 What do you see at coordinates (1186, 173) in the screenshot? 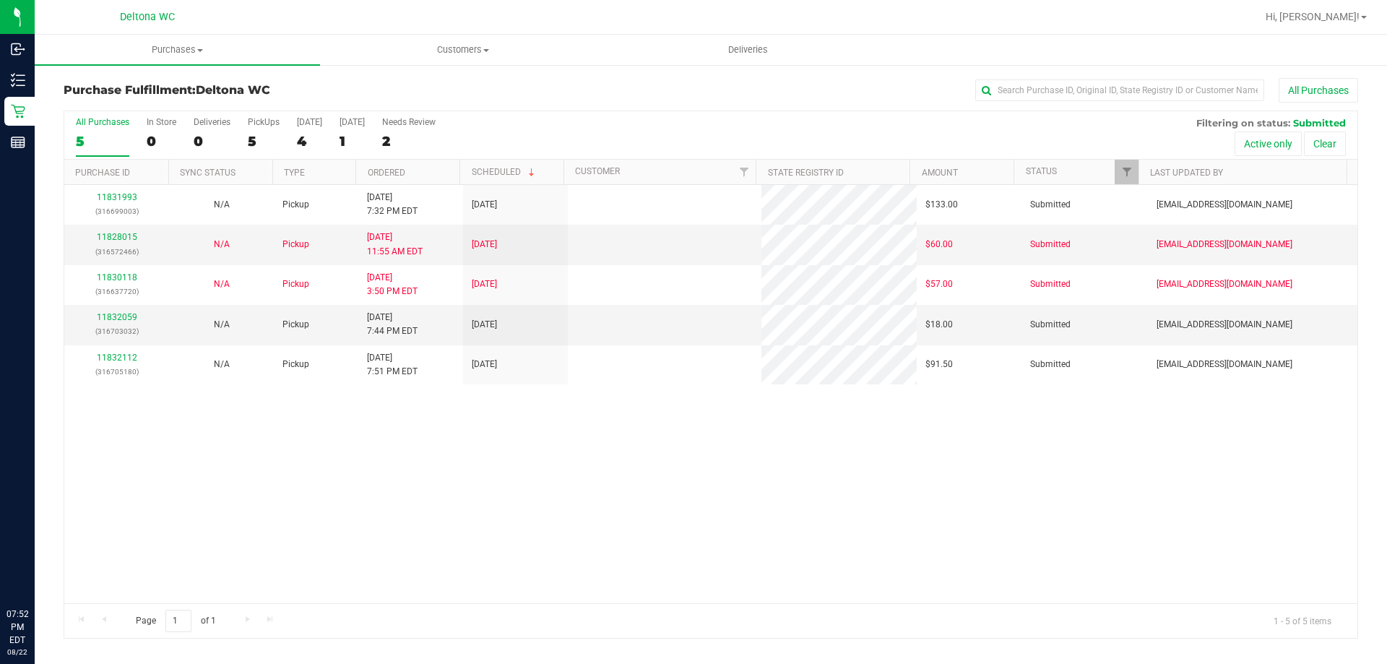
I see `a: Last Updated By` at bounding box center [1186, 173].